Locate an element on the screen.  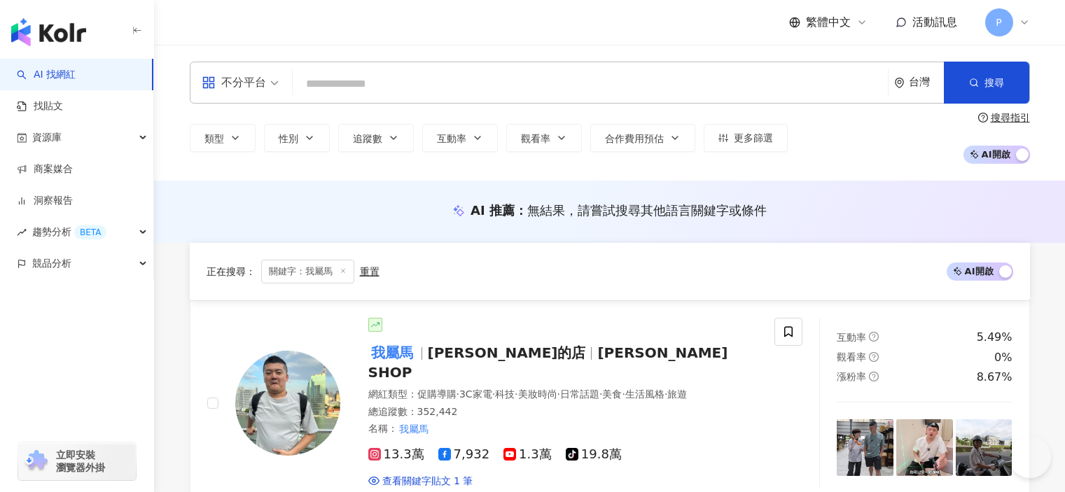
img: KOL Avatar is located at coordinates (288, 403).